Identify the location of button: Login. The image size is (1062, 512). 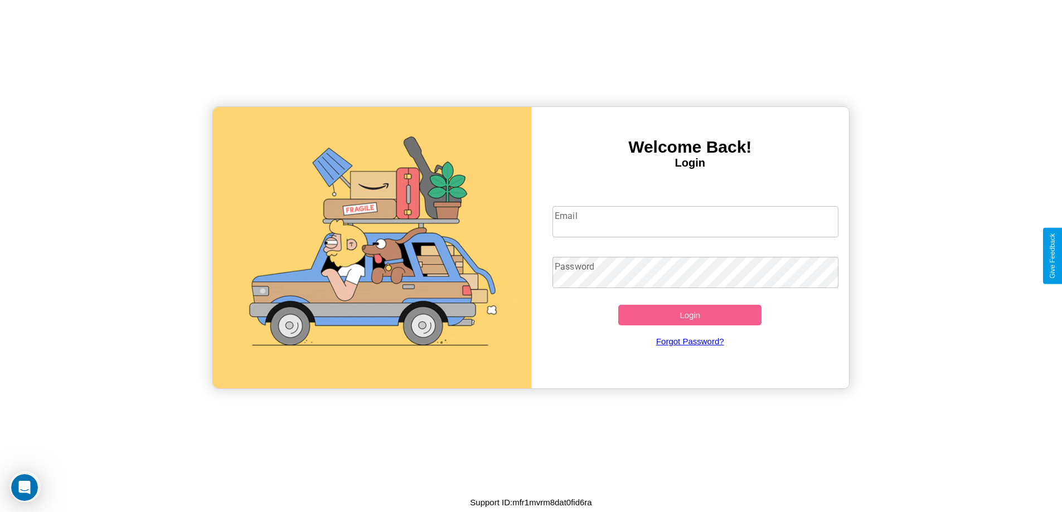
(689, 315).